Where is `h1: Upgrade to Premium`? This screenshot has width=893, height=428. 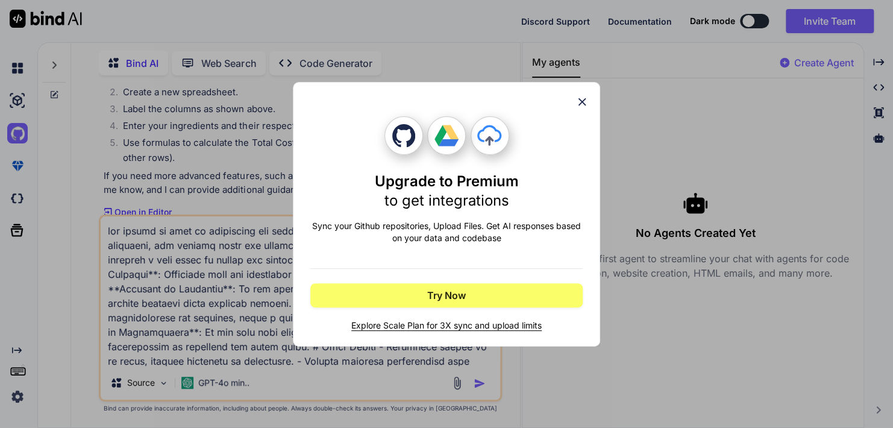
h1: Upgrade to Premium is located at coordinates (447, 191).